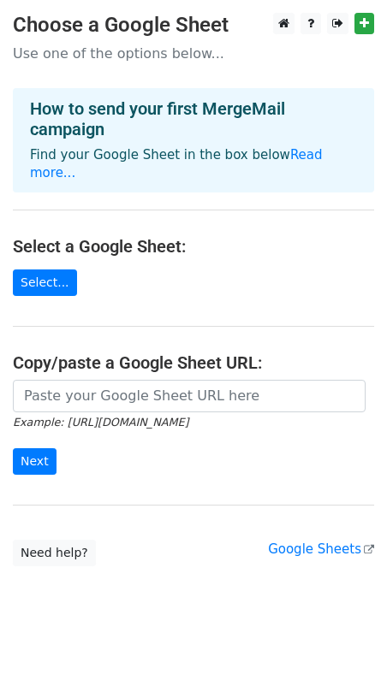 The image size is (387, 686). I want to click on p: Find your Google Sheet in the box below, so click(193, 164).